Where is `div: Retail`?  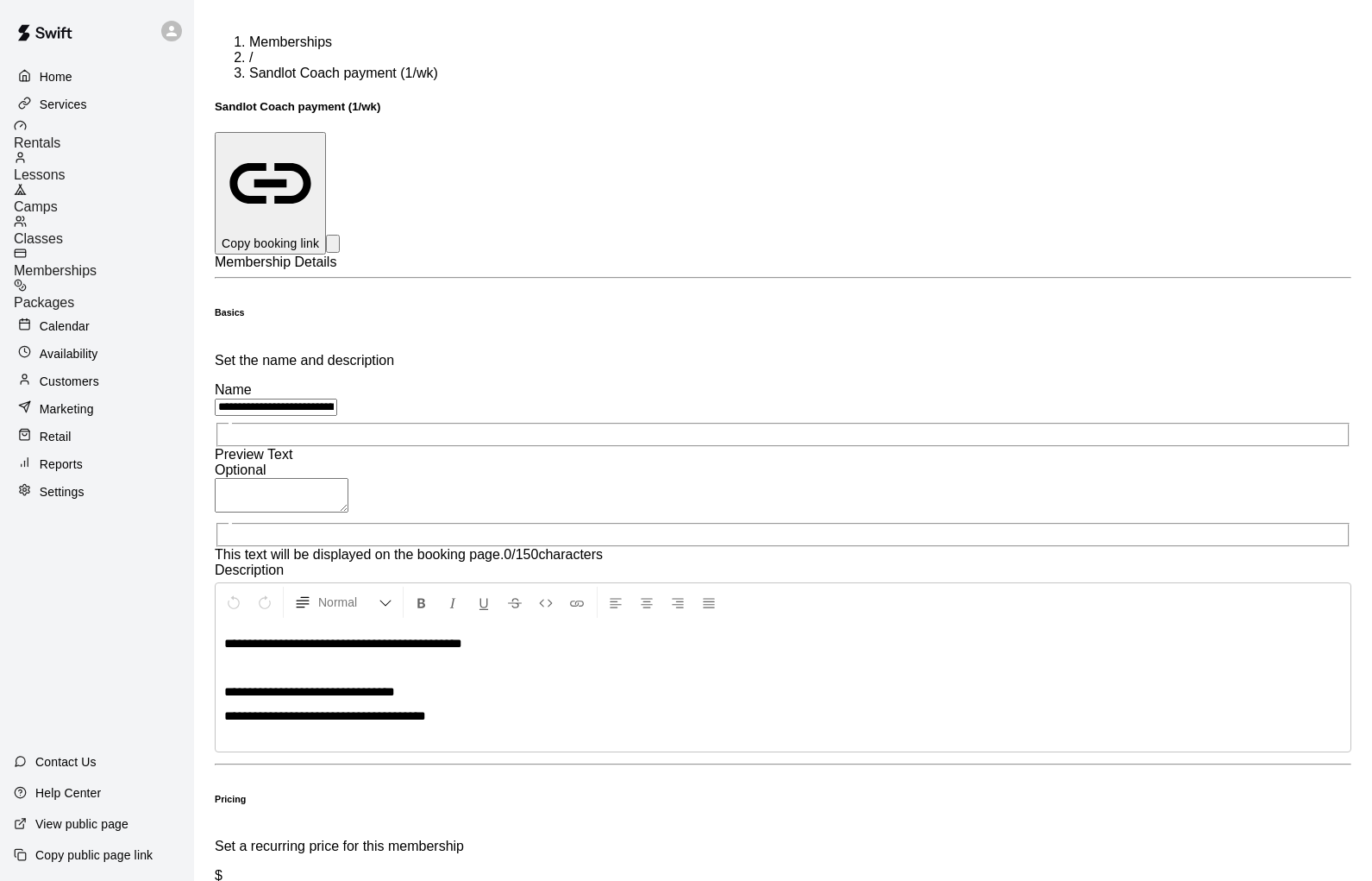 div: Retail is located at coordinates (96, 436).